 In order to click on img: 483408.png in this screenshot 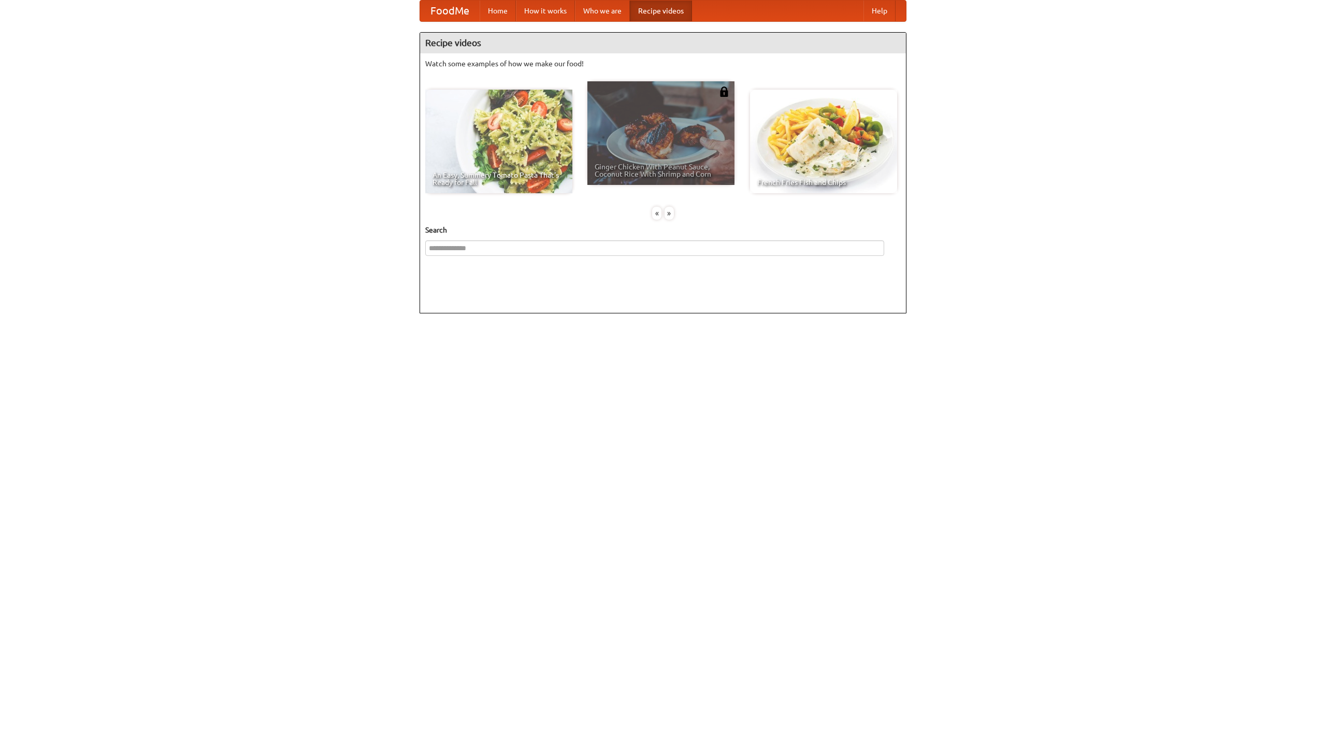, I will do `click(724, 92)`.